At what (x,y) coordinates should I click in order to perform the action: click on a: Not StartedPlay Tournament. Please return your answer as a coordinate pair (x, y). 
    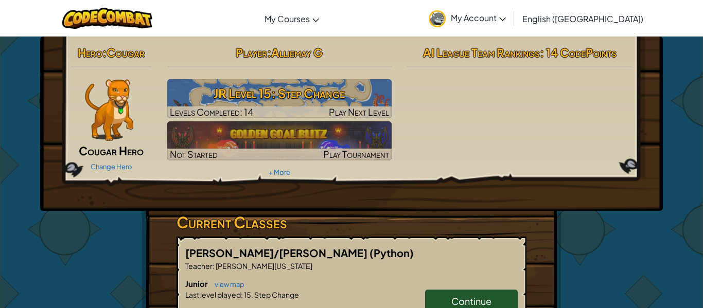
    Looking at the image, I should click on (280, 141).